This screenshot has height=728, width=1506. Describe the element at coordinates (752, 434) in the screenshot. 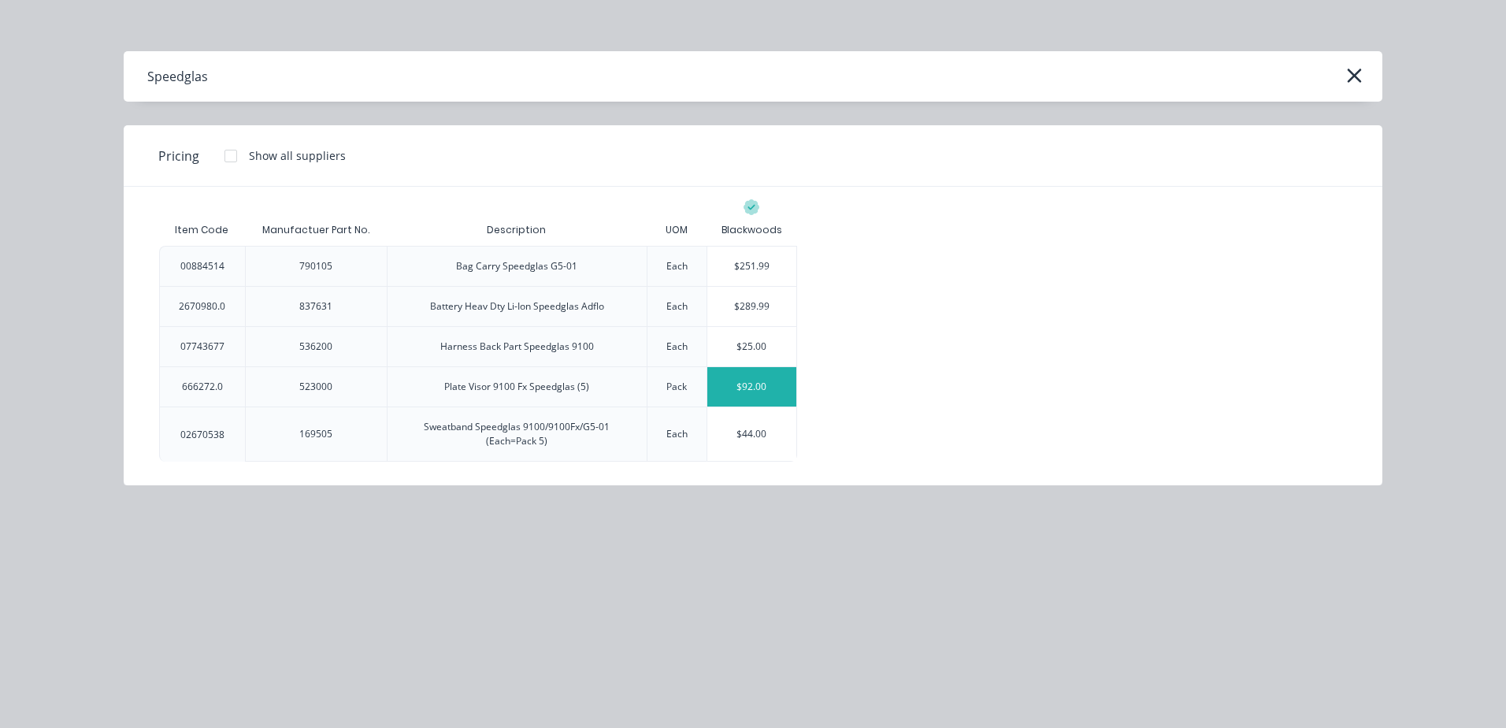

I see `div: $44.00` at that location.